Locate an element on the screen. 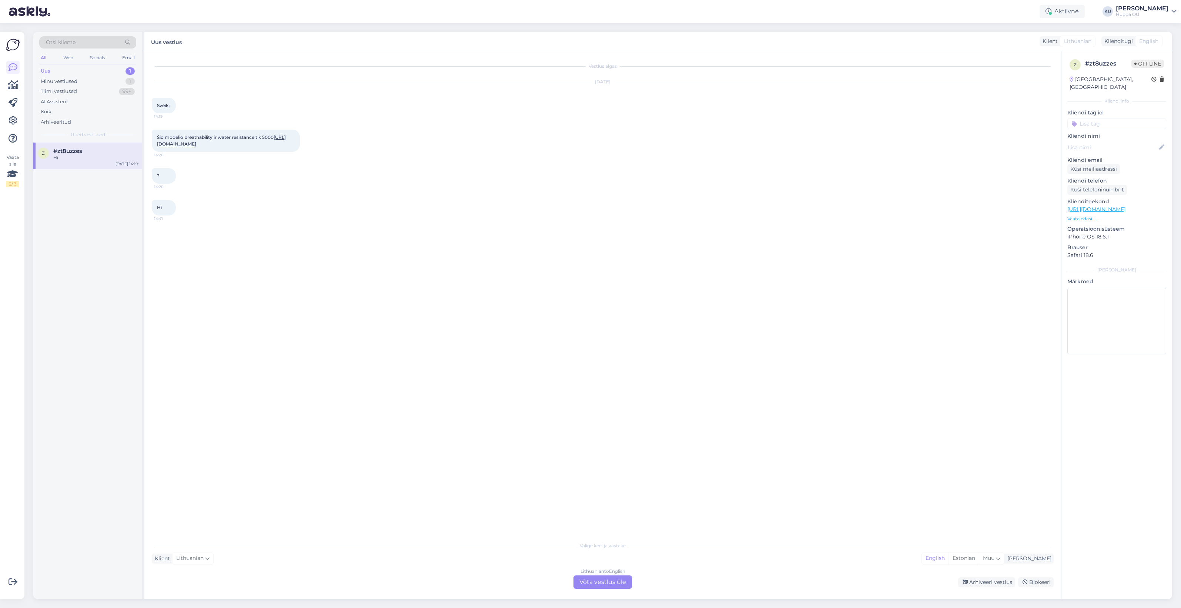  div: Minu vestlused is located at coordinates (59, 81).